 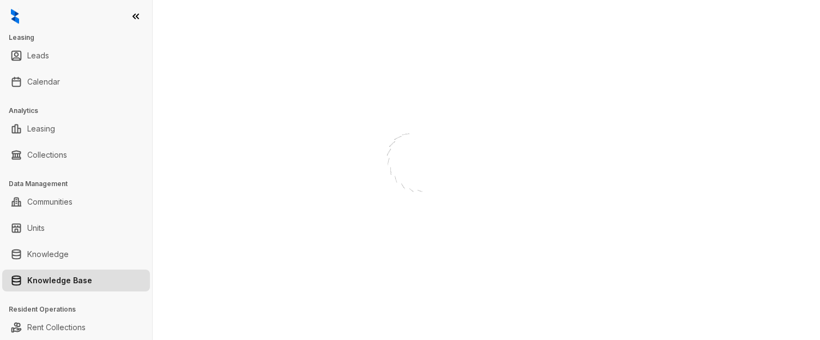 What do you see at coordinates (410, 165) in the screenshot?
I see `img: Loader` at bounding box center [410, 165].